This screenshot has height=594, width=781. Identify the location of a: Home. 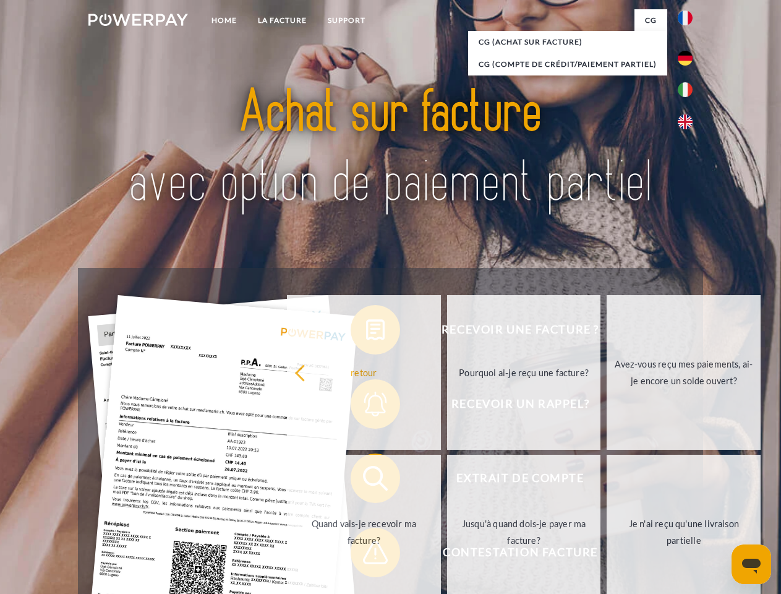
(224, 20).